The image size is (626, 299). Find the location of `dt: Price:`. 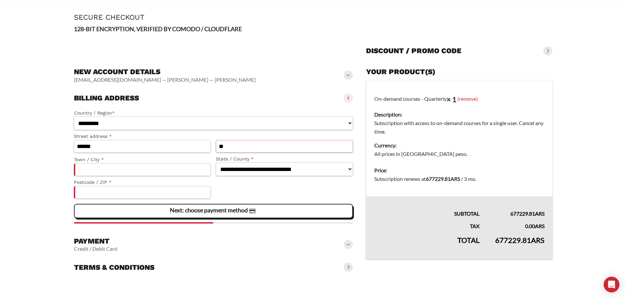

dt: Price: is located at coordinates (459, 170).